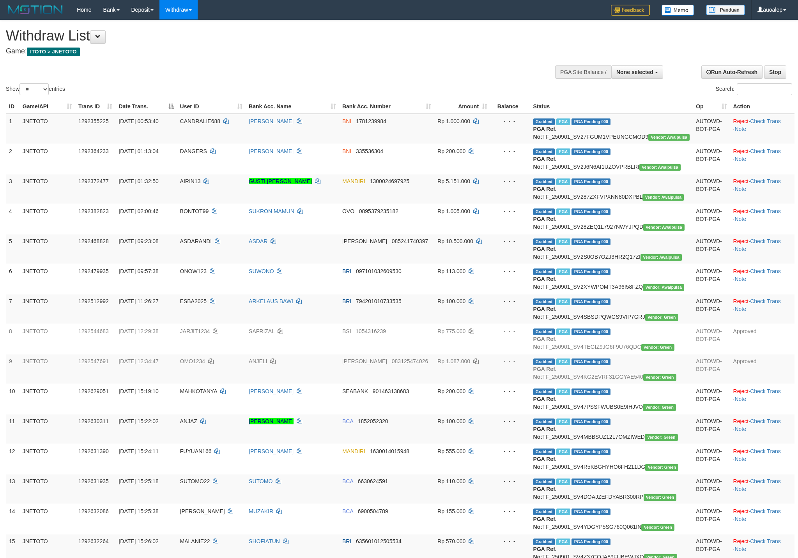 The height and width of the screenshot is (558, 798). Describe the element at coordinates (678, 10) in the screenshot. I see `img: Button%20Memo.svg` at that location.